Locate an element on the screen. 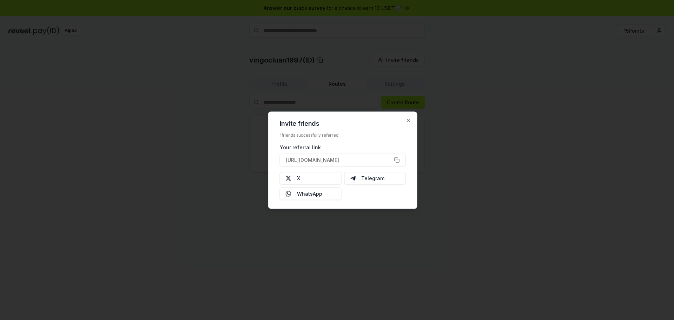 The width and height of the screenshot is (674, 320). img: X is located at coordinates (289, 178).